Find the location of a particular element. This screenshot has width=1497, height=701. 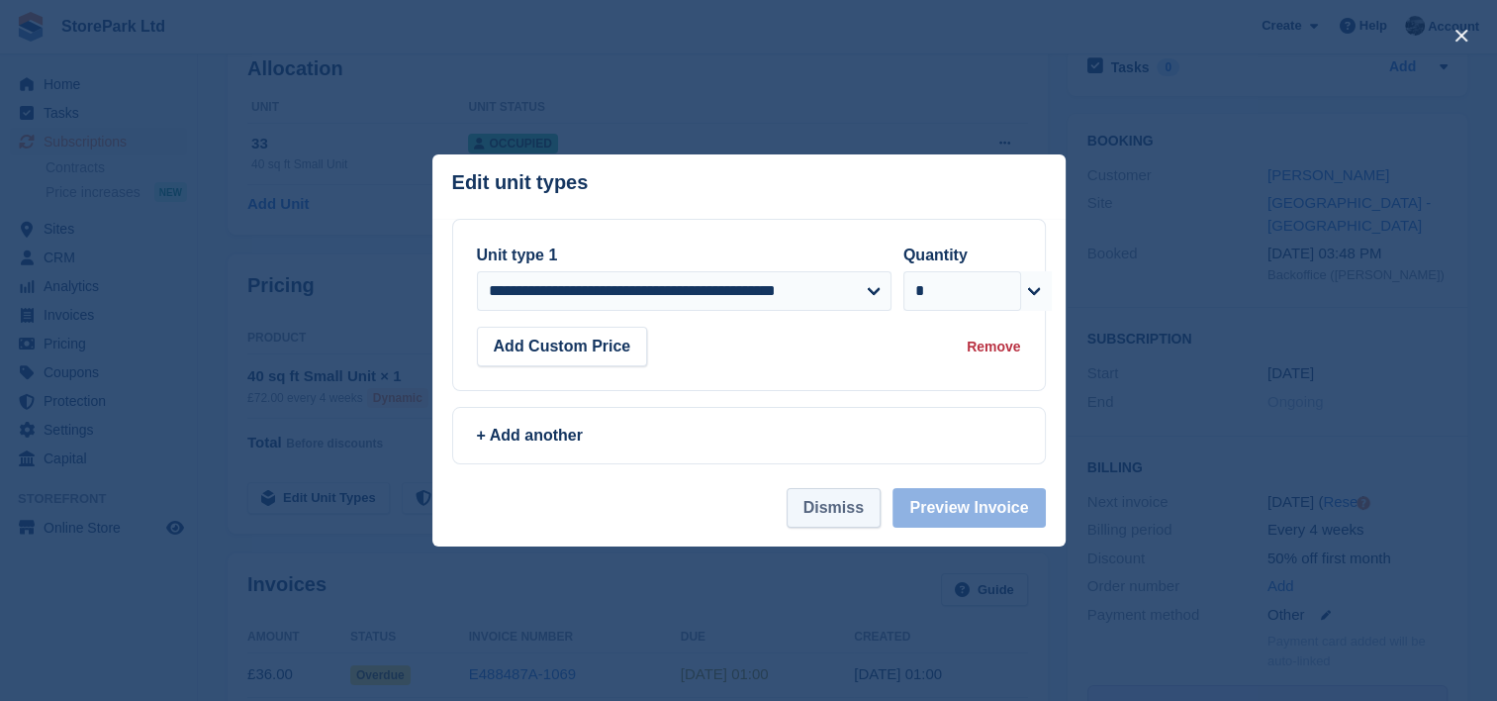

div: + Add another is located at coordinates (749, 435).